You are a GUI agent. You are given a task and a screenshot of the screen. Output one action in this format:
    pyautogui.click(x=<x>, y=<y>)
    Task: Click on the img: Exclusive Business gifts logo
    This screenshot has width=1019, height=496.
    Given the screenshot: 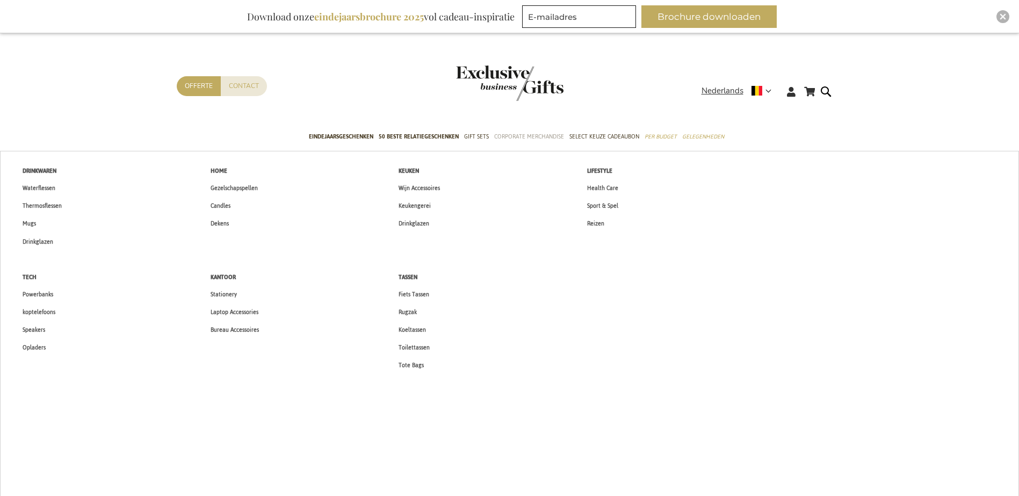 What is the action you would take?
    pyautogui.click(x=510, y=83)
    